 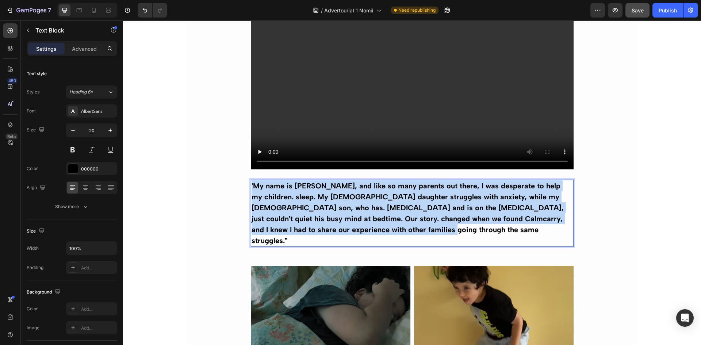 What do you see at coordinates (37, 188) in the screenshot?
I see `div: Align` at bounding box center [37, 188].